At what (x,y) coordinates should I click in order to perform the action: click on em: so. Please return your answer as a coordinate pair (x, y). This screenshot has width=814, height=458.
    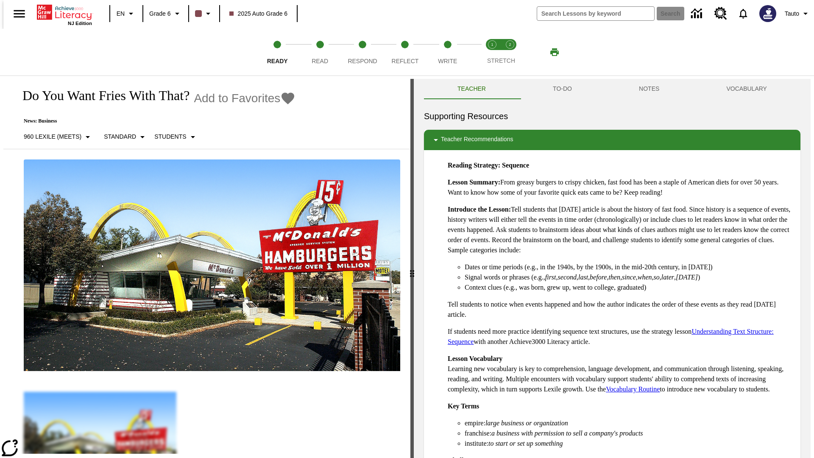
    Looking at the image, I should click on (656, 277).